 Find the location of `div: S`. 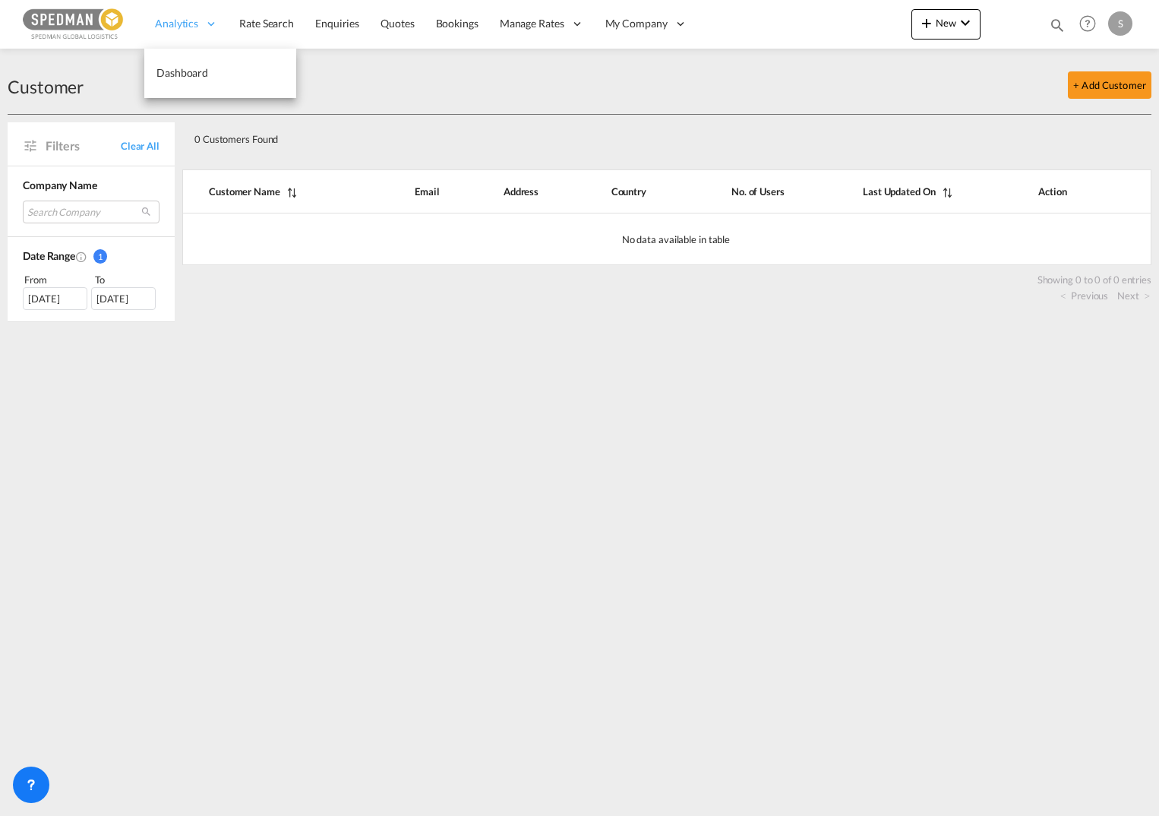

div: S is located at coordinates (1120, 24).